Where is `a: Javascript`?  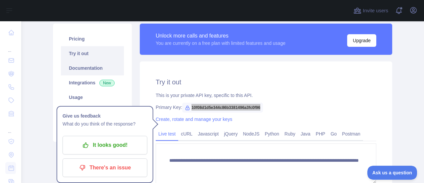
a: Javascript is located at coordinates (208, 134).